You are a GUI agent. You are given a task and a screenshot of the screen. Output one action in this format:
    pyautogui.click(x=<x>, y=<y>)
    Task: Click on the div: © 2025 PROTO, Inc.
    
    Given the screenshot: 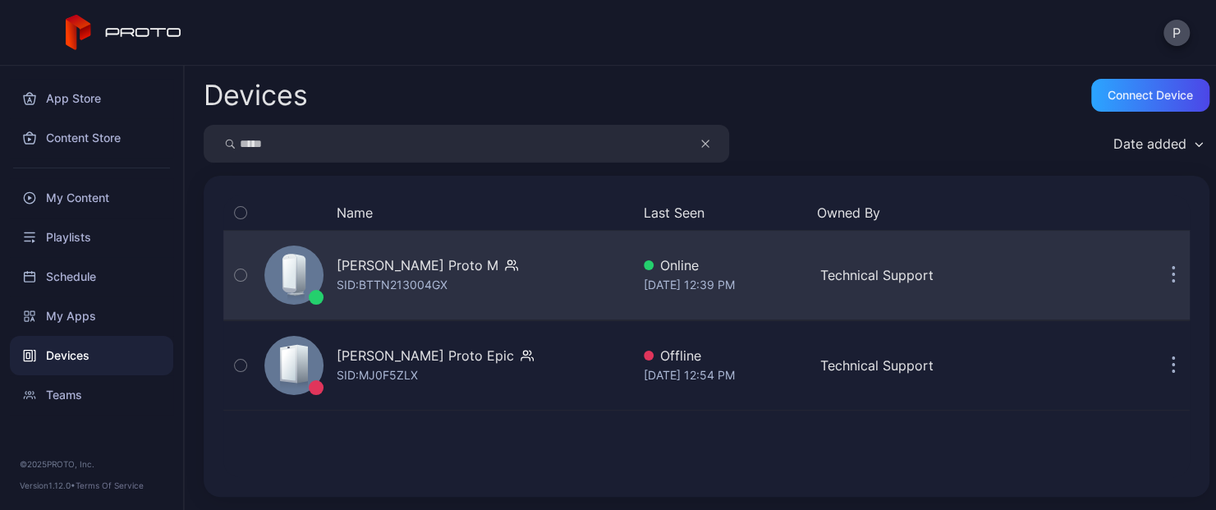 What is the action you would take?
    pyautogui.click(x=91, y=464)
    